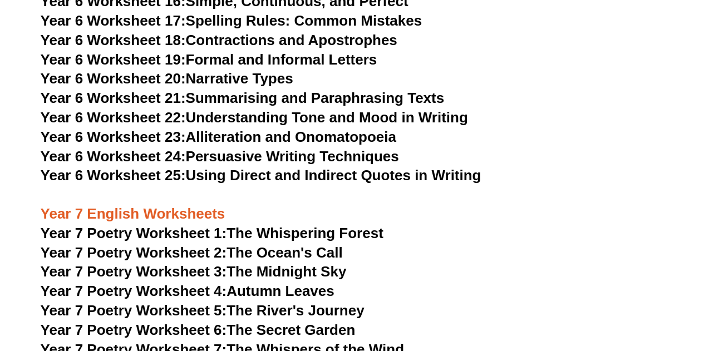 The height and width of the screenshot is (351, 704). I want to click on span: Year 6 Worksheet 18:, so click(113, 40).